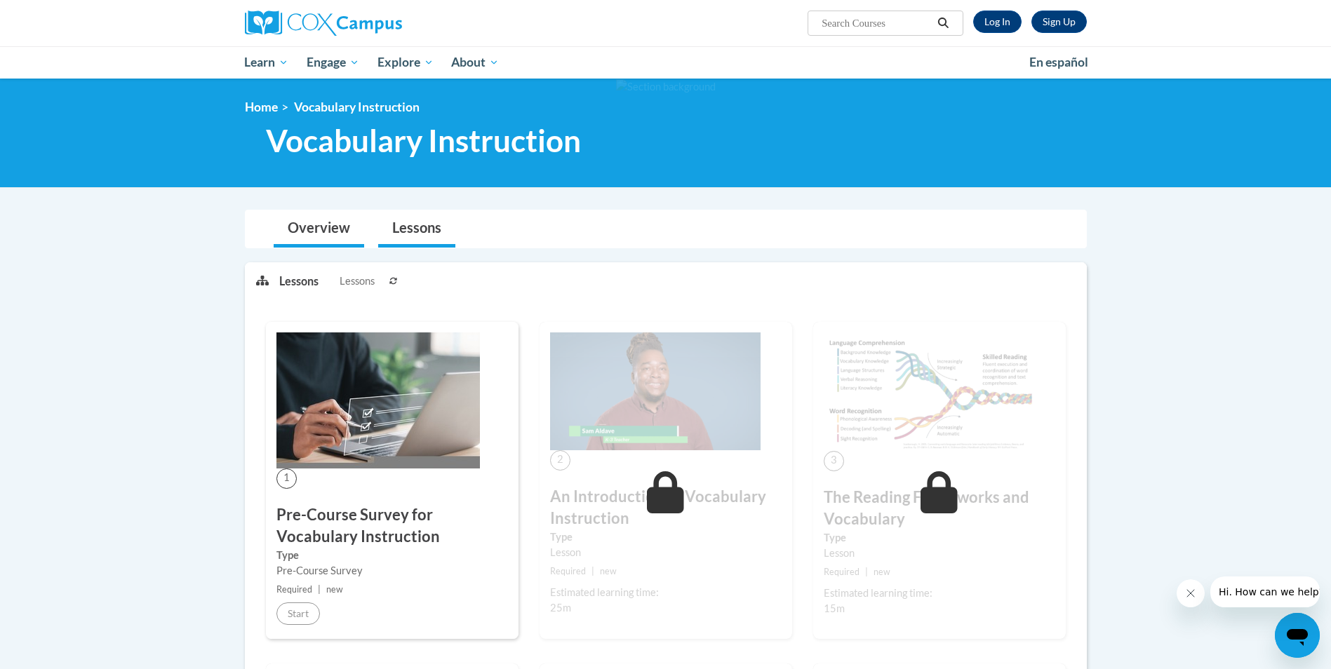  Describe the element at coordinates (319, 229) in the screenshot. I see `a: Overview` at that location.